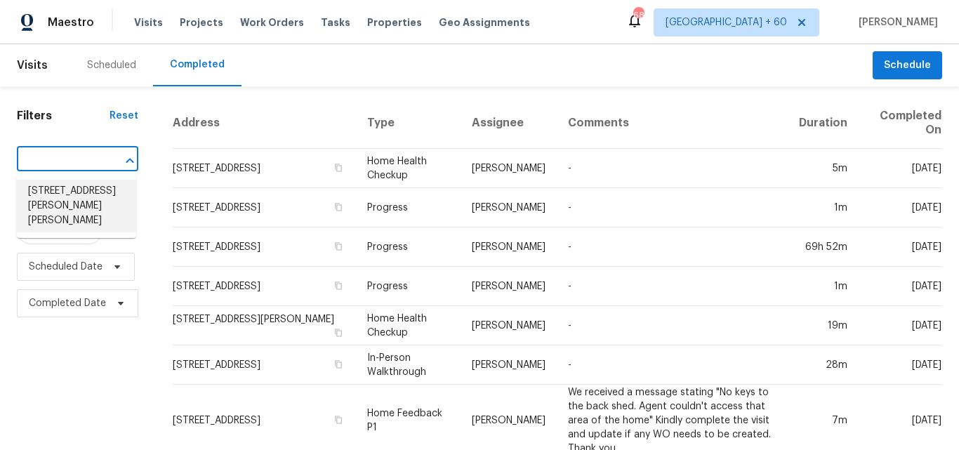 Image resolution: width=959 pixels, height=450 pixels. Describe the element at coordinates (67, 303) in the screenshot. I see `span: Completed Date` at that location.